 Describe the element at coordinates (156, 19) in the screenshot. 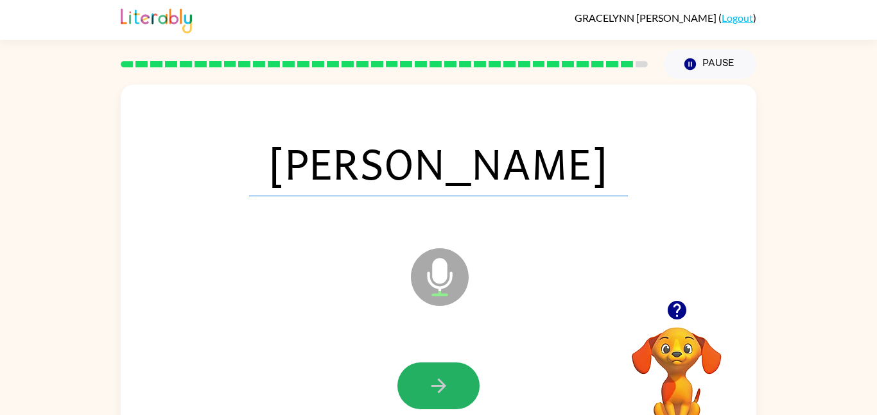

I see `img: Literably` at that location.